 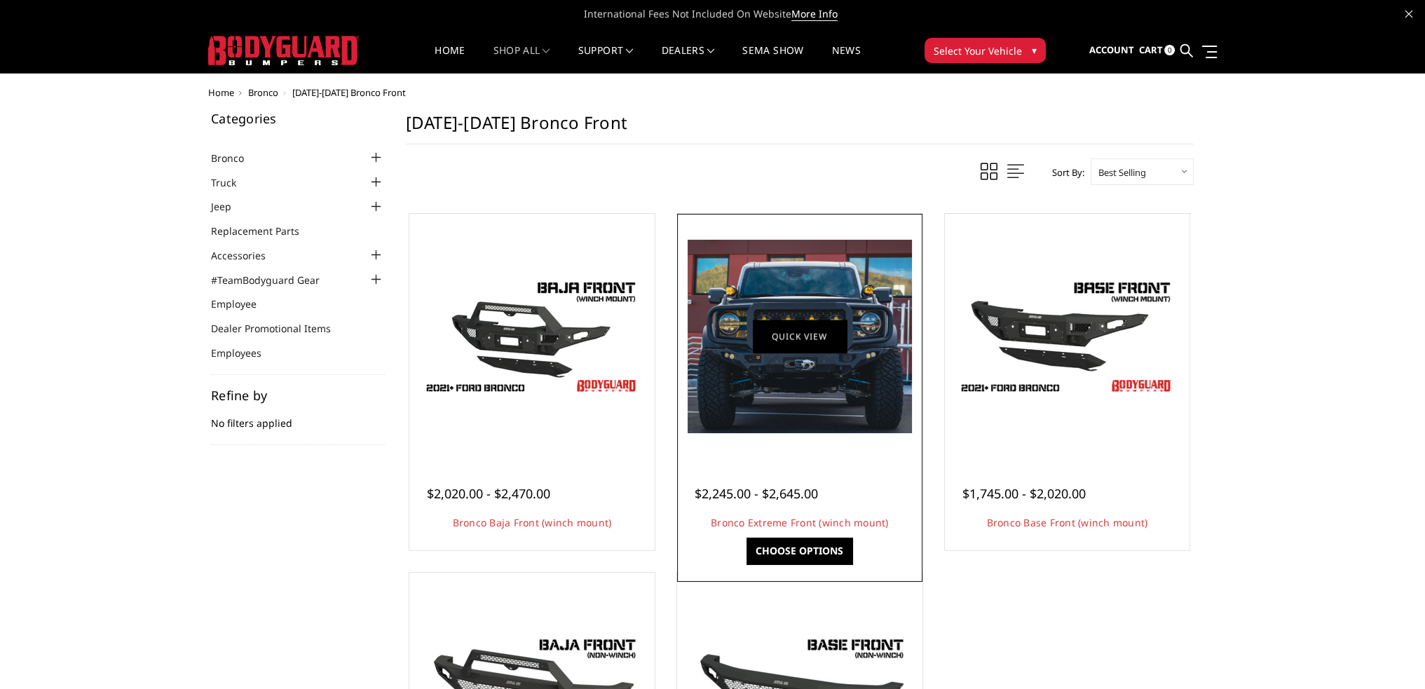 What do you see at coordinates (1111, 50) in the screenshot?
I see `span: Account` at bounding box center [1111, 50].